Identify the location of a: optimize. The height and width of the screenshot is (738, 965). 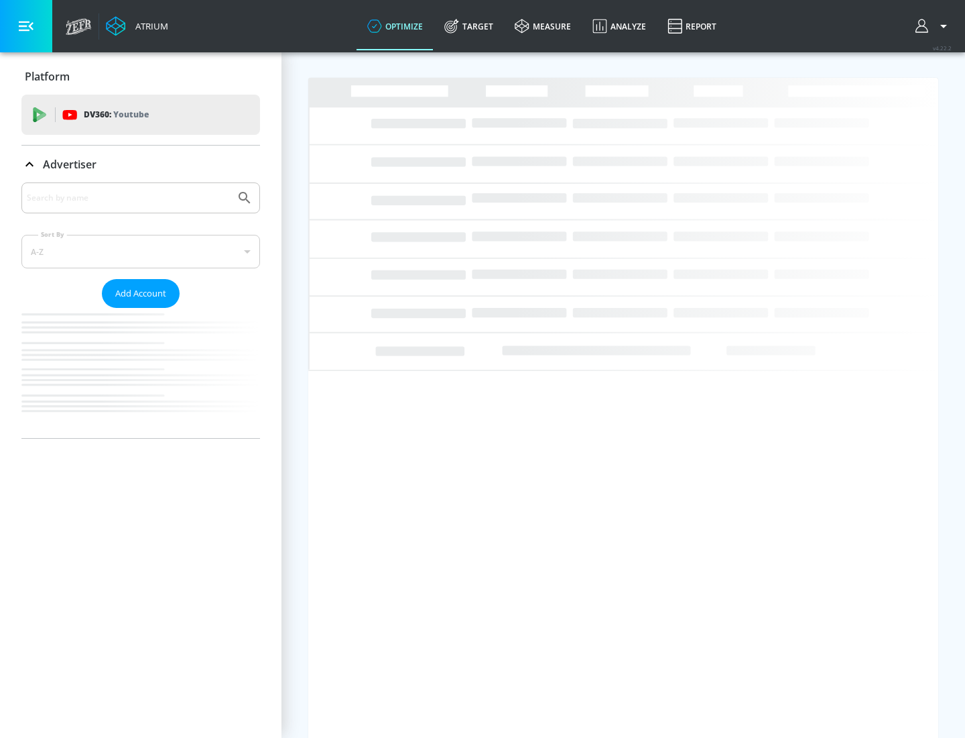
(395, 26).